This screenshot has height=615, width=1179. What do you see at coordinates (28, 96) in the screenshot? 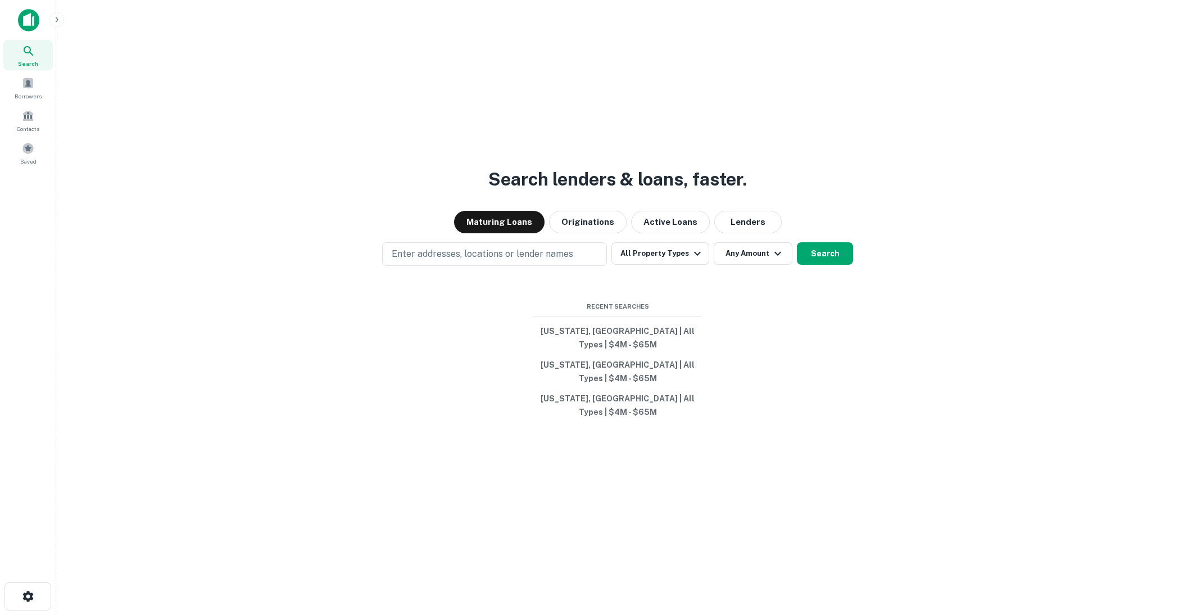
I see `span: Borrowers` at bounding box center [28, 96].